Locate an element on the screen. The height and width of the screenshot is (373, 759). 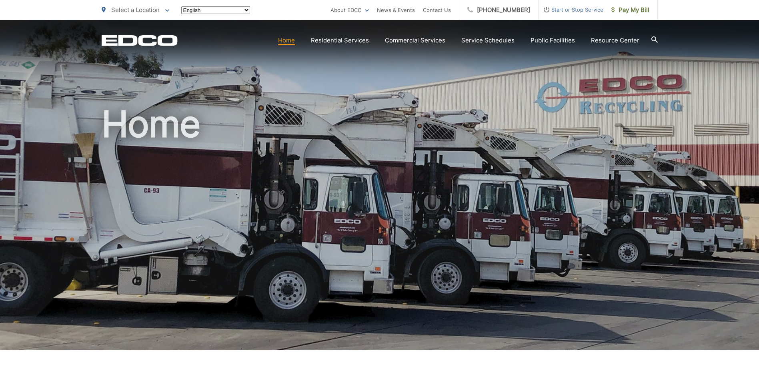
select: Select a language is located at coordinates (216, 10).